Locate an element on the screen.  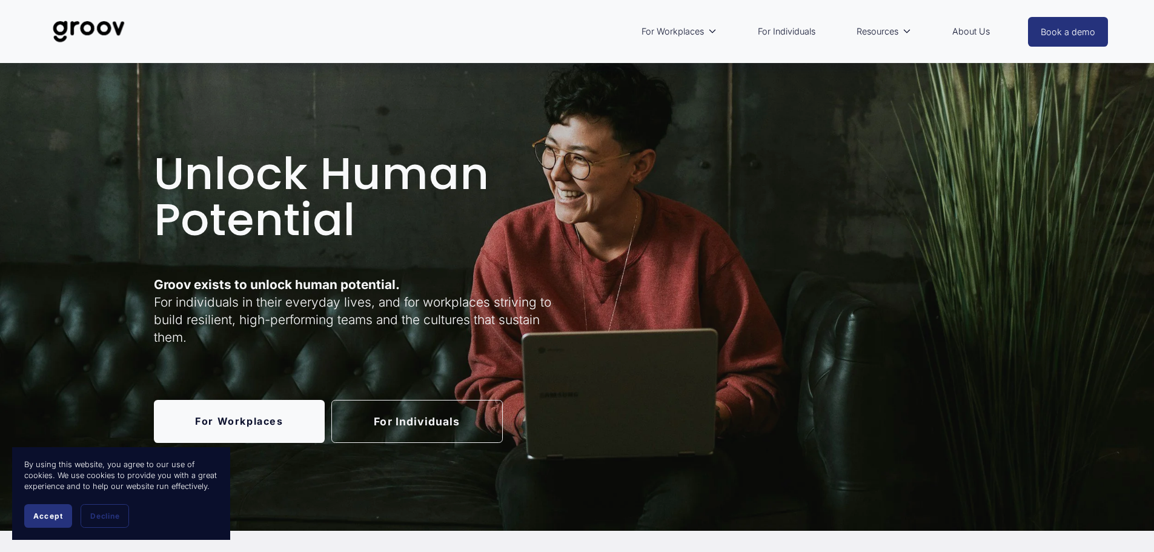
a: Book a demo is located at coordinates (1068, 31).